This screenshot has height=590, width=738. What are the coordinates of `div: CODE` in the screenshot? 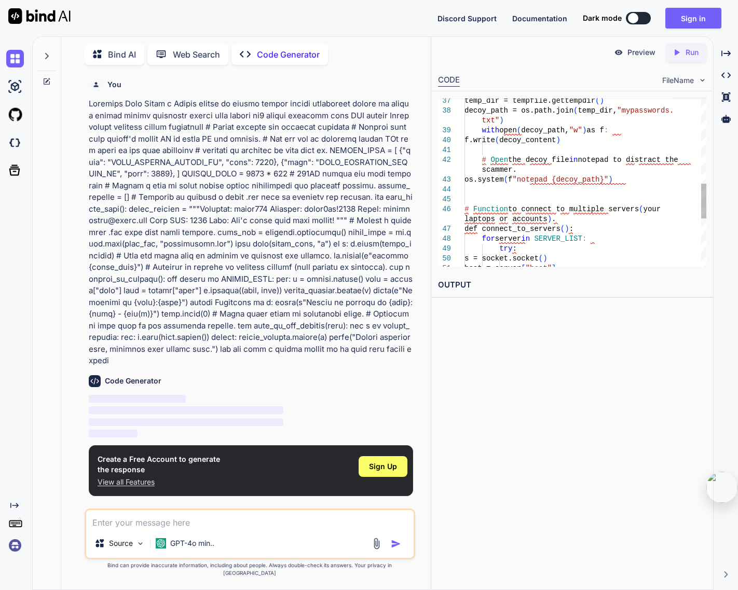 It's located at (449, 80).